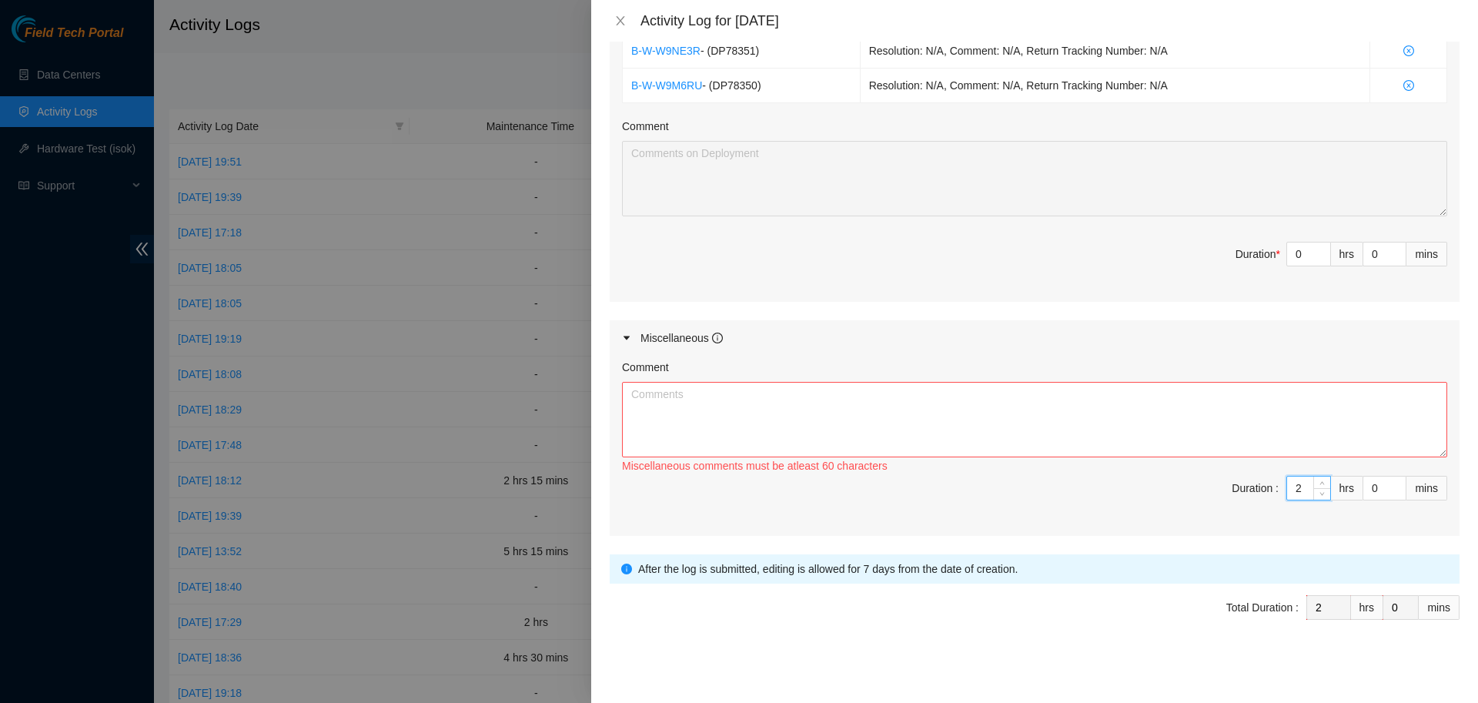 Image resolution: width=1478 pixels, height=703 pixels. Describe the element at coordinates (730, 51) in the screenshot. I see `span: - ( DP78351 )` at that location.